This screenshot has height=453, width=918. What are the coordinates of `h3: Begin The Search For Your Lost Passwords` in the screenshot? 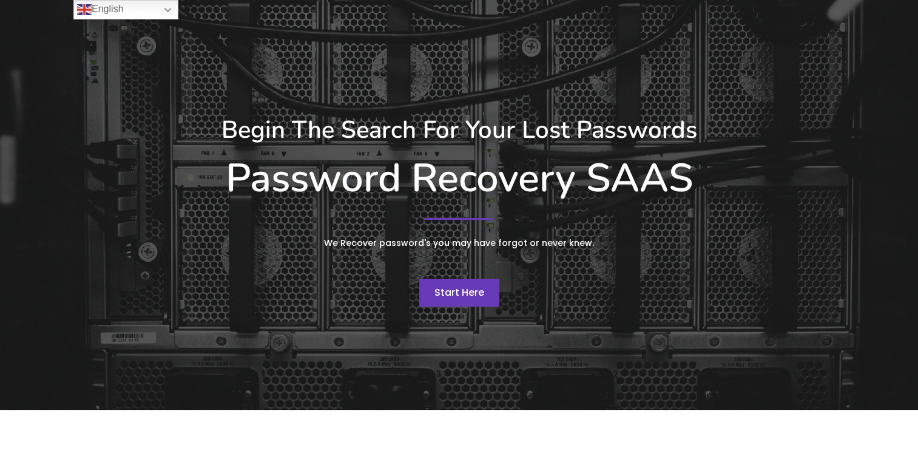 It's located at (459, 130).